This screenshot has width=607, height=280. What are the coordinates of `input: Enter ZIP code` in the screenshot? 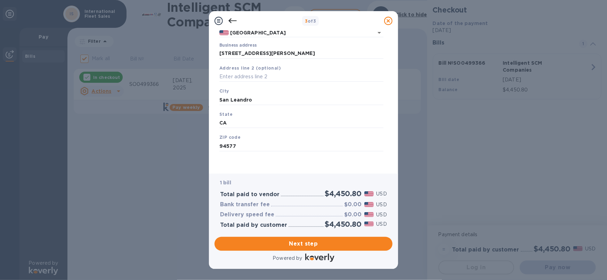 It's located at (301, 146).